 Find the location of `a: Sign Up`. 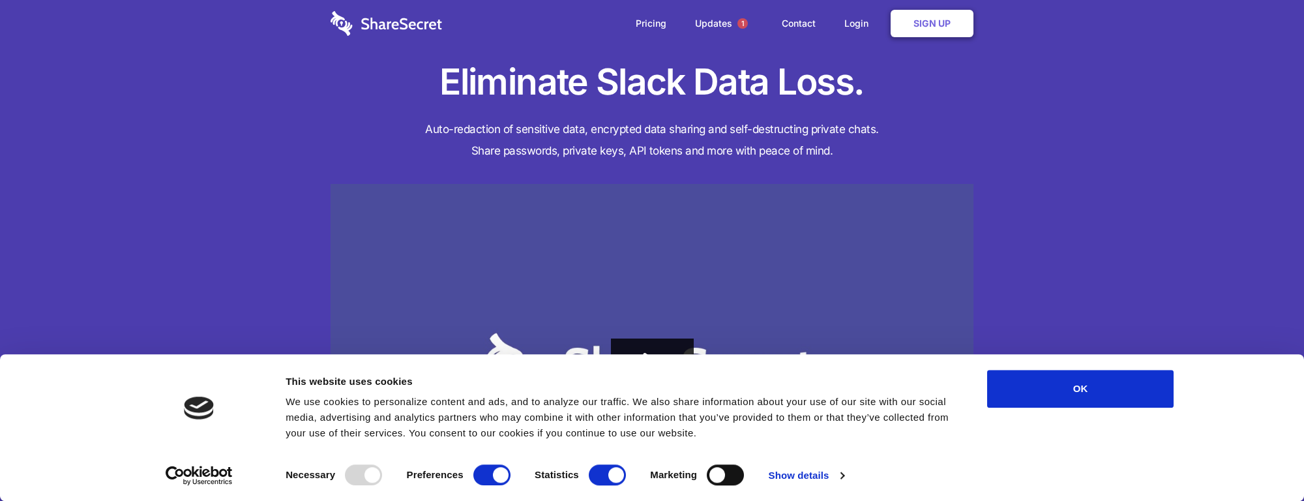

a: Sign Up is located at coordinates (932, 23).